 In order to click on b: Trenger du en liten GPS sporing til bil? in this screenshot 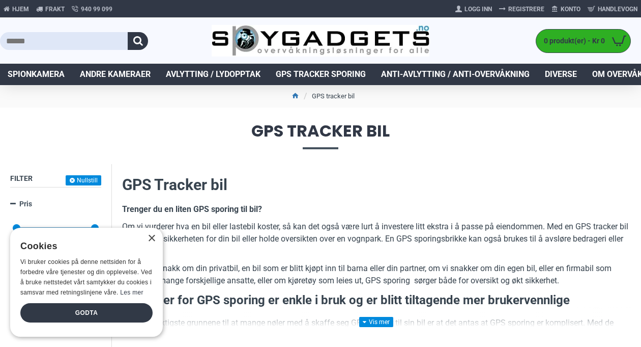, I will do `click(192, 209)`.